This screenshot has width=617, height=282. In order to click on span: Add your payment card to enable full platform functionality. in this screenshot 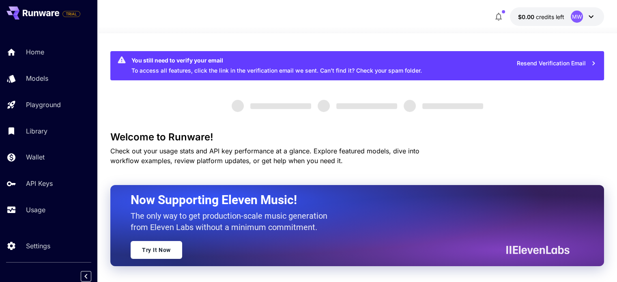, I will do `click(71, 14)`.